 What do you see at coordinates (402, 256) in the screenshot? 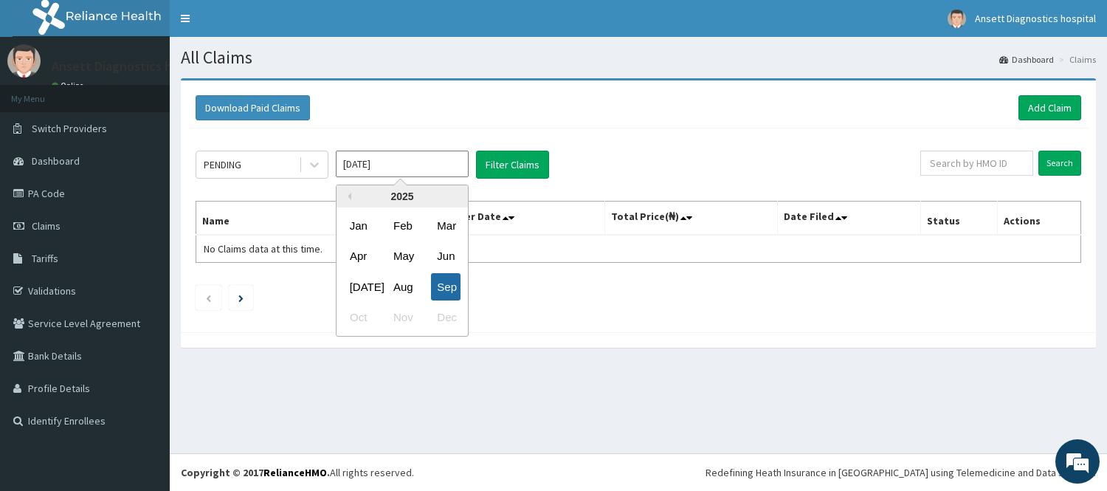
I see `div: Choose May 2025` at bounding box center [402, 256].